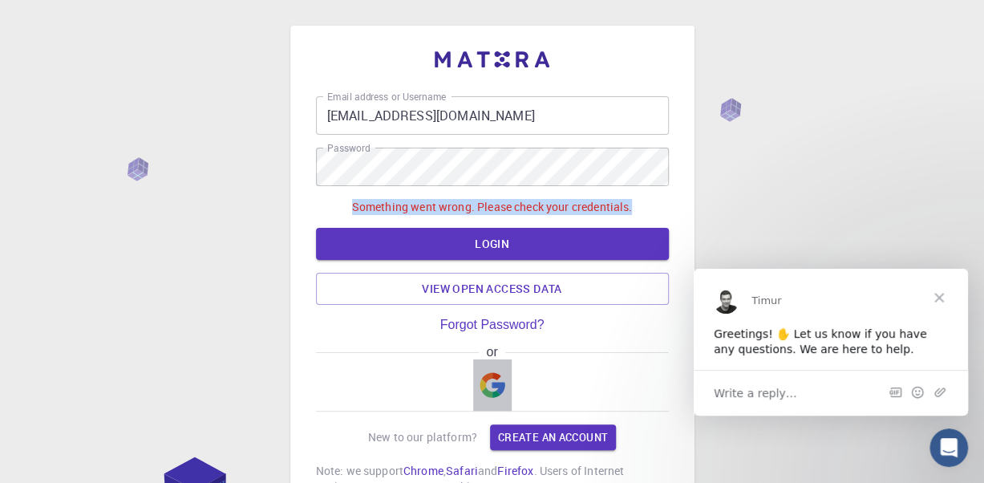 This screenshot has height=483, width=984. Describe the element at coordinates (492, 207) in the screenshot. I see `p: Something went wrong. Please check your credentials.` at that location.